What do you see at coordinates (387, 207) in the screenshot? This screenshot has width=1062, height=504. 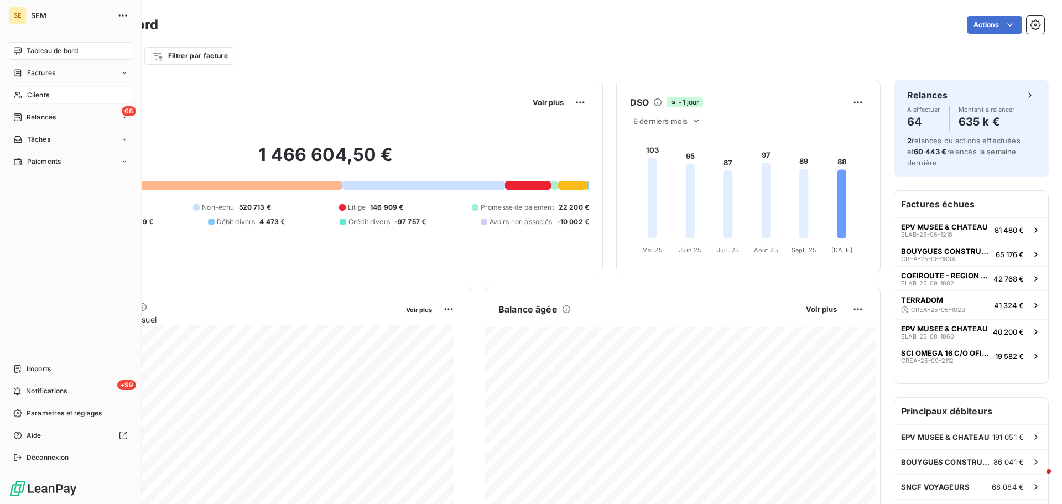 I see `span: 146 909 €` at bounding box center [387, 207].